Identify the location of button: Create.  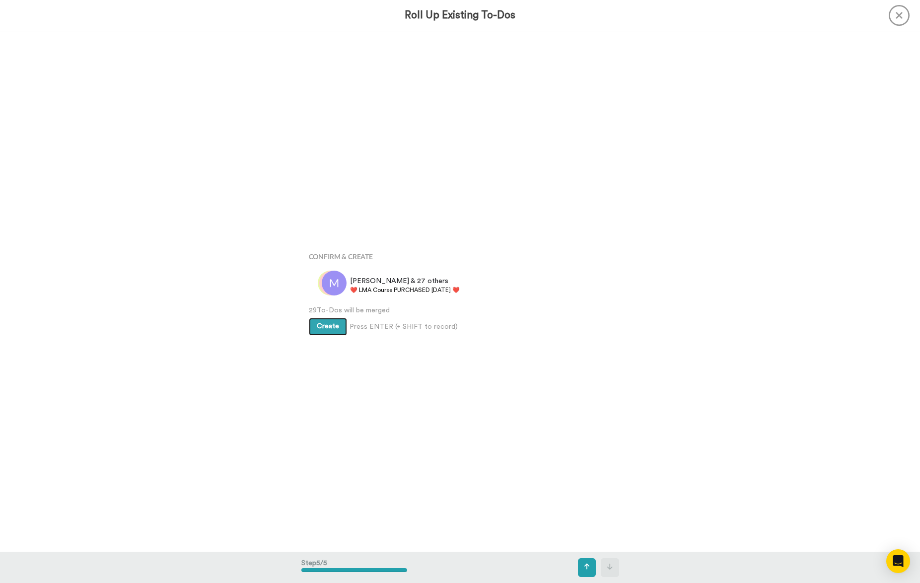
(328, 327).